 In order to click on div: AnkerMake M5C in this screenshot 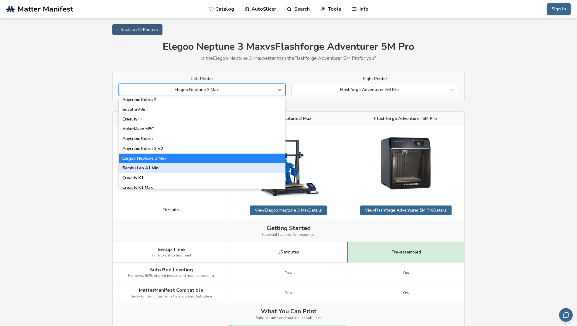, I will do `click(202, 129)`.